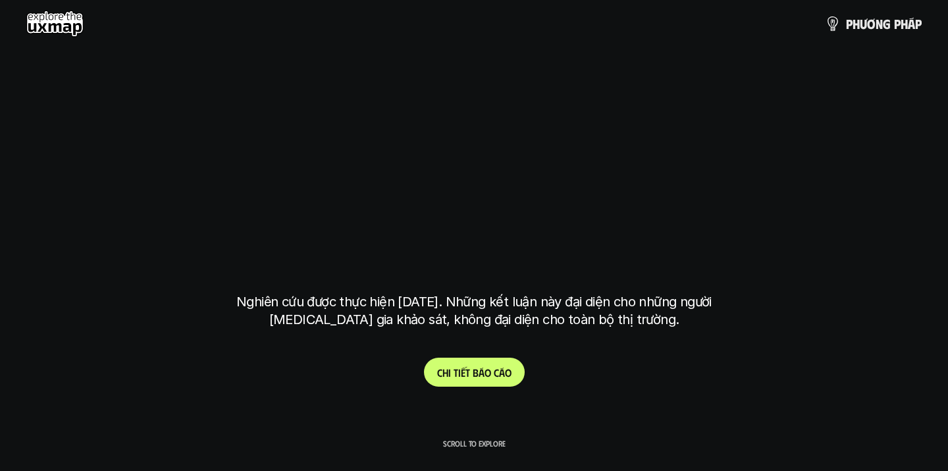 The image size is (948, 471). I want to click on h6: Kết quả nghiên cứu, so click(479, 80).